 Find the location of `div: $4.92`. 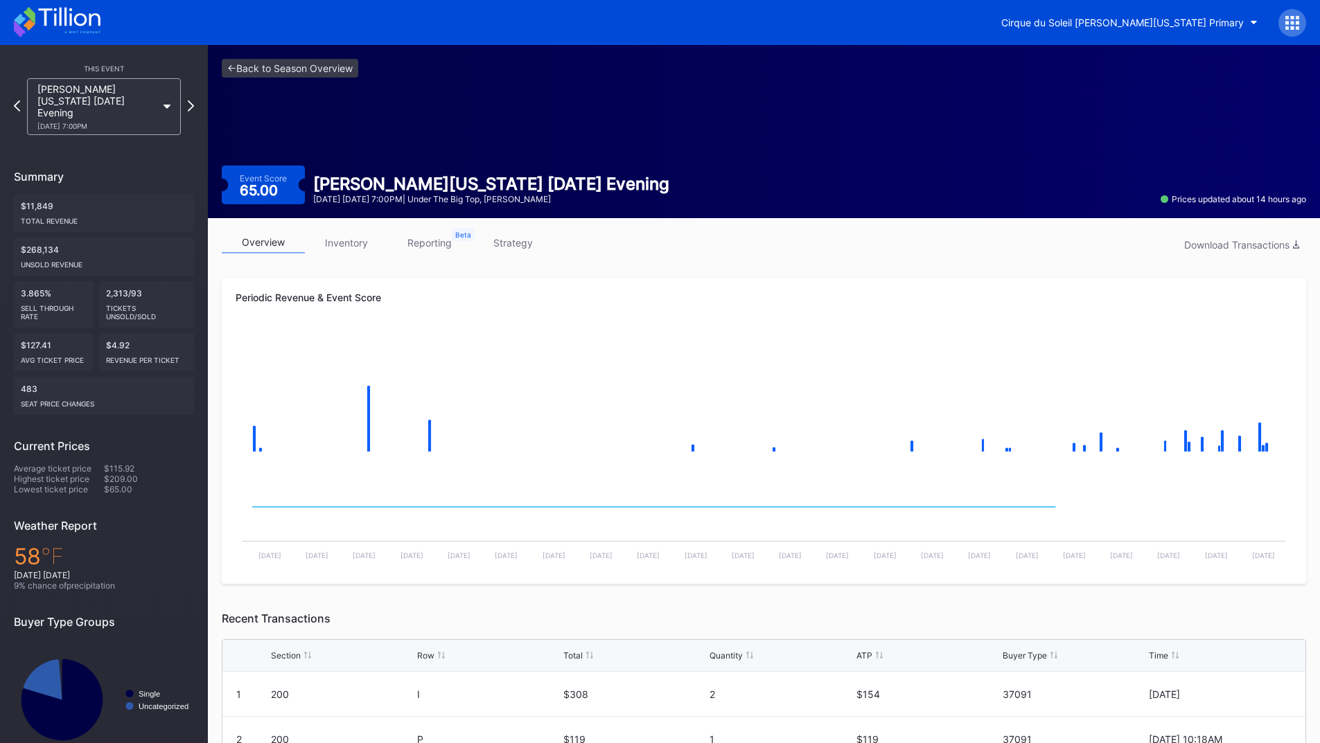

div: $4.92 is located at coordinates (147, 352).